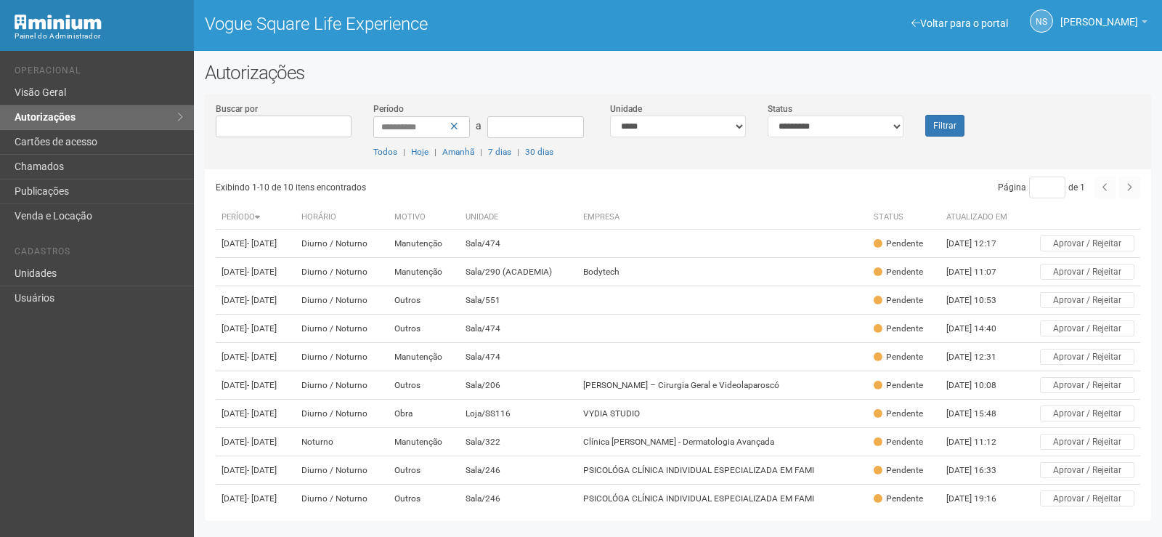  What do you see at coordinates (1041, 187) in the screenshot?
I see `span: Página de 1` at bounding box center [1041, 187].